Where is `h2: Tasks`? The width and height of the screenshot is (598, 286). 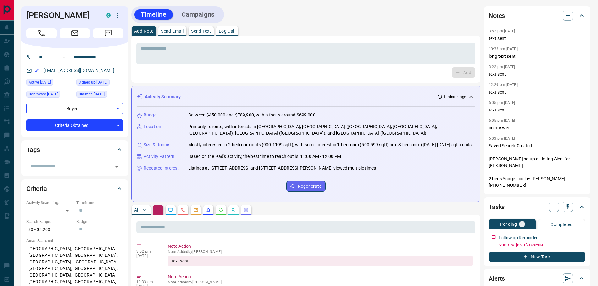
h2: Tasks is located at coordinates (497, 207).